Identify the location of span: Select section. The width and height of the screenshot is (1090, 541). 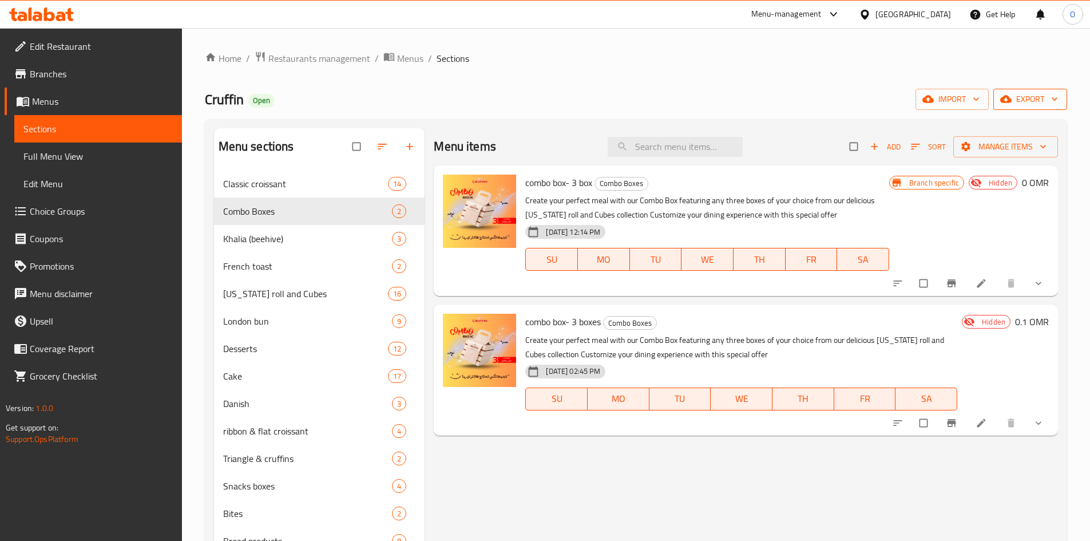
(855, 146).